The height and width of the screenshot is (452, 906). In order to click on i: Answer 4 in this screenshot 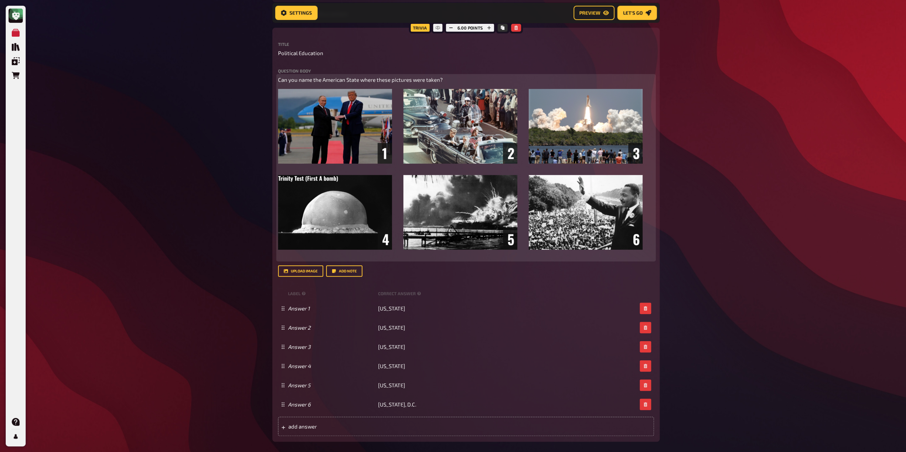, I will do `click(299, 366)`.